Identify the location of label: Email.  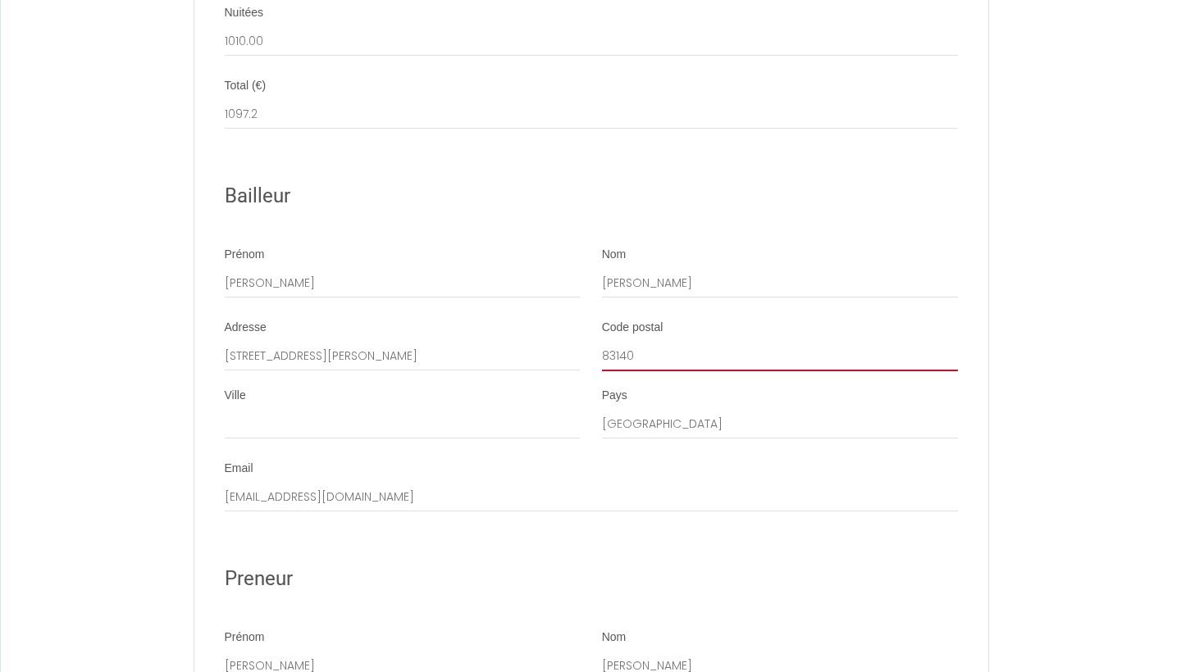
(239, 469).